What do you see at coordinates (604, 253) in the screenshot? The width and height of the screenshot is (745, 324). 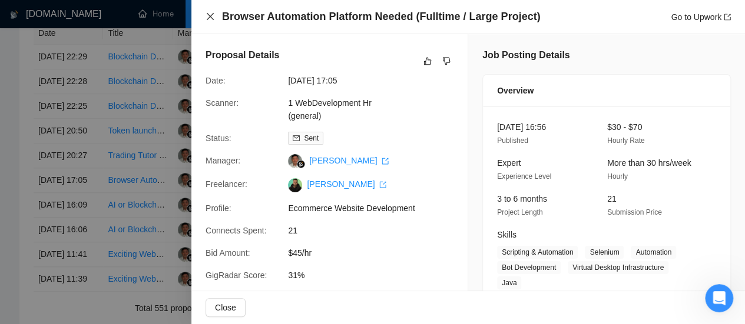 I see `span: Selenium` at bounding box center [604, 253].